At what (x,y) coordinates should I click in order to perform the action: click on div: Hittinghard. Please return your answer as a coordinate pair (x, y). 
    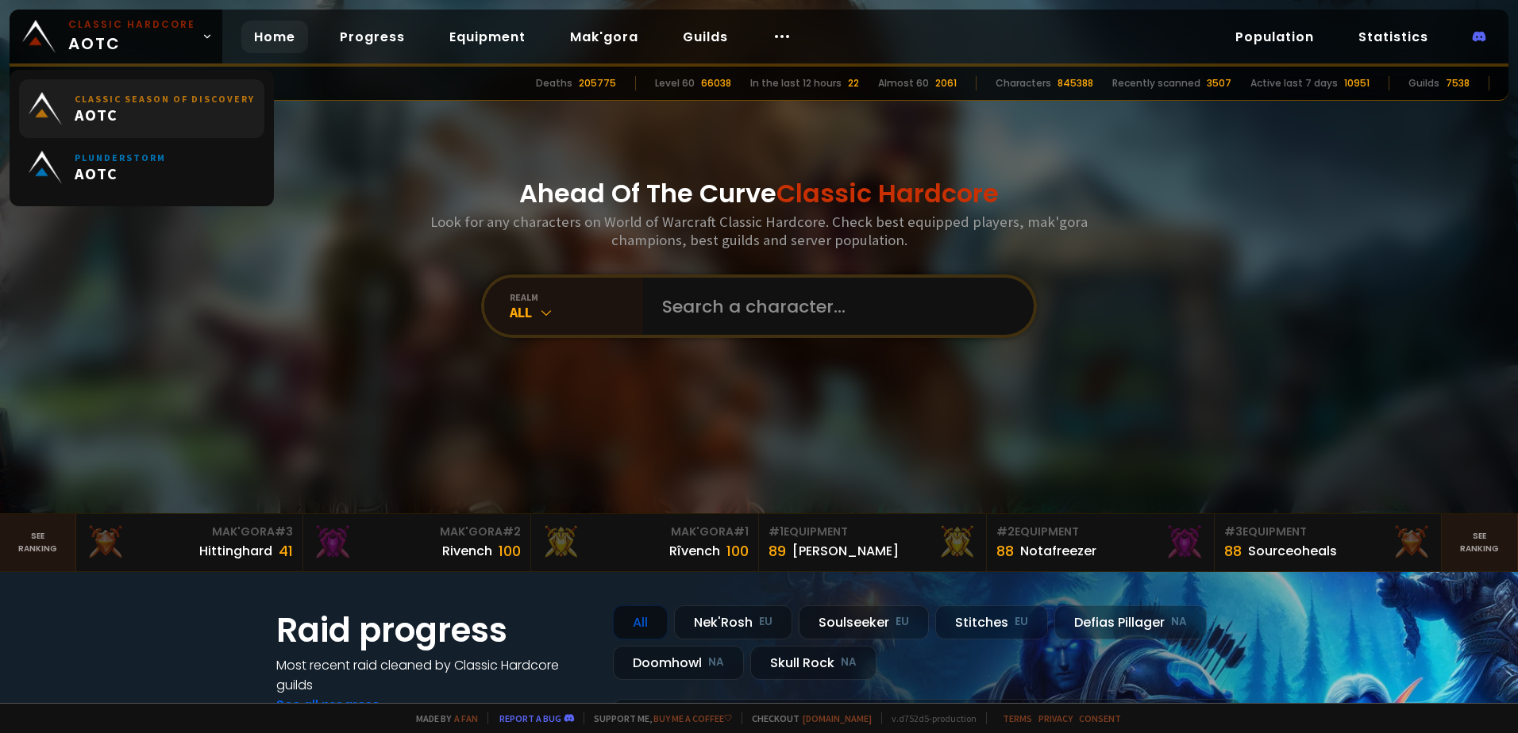
    Looking at the image, I should click on (236, 551).